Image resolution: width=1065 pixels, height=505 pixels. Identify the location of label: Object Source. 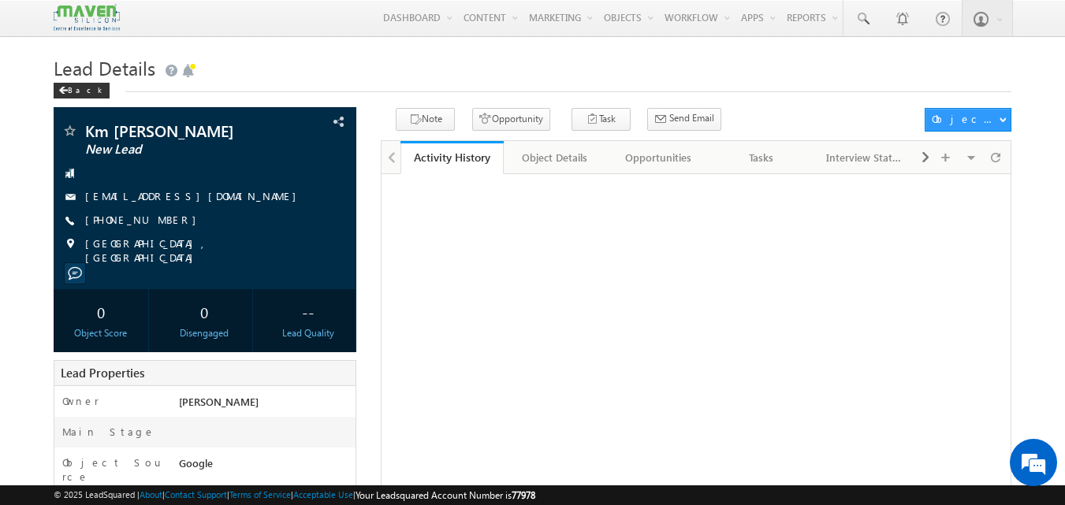
(113, 470).